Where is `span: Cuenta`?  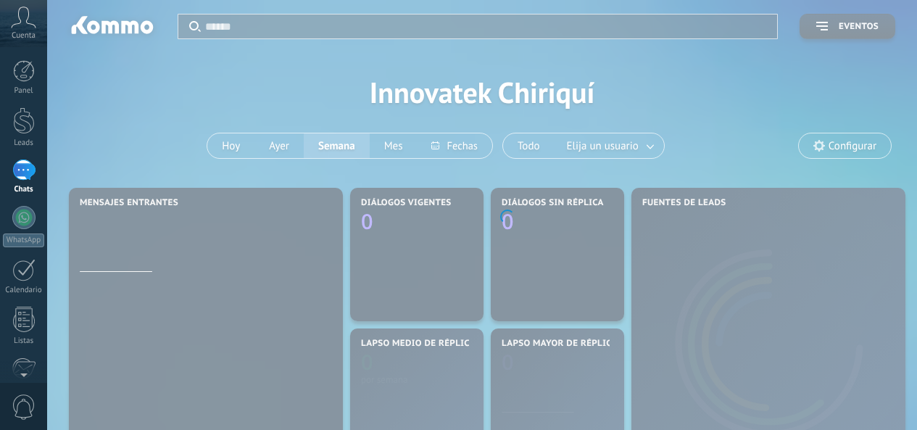 span: Cuenta is located at coordinates (23, 36).